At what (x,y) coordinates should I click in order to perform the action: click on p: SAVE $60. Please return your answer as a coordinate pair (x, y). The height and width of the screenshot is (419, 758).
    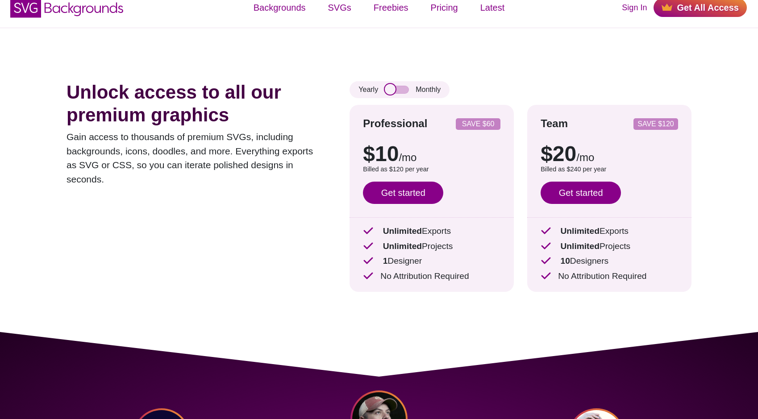
    Looking at the image, I should click on (478, 124).